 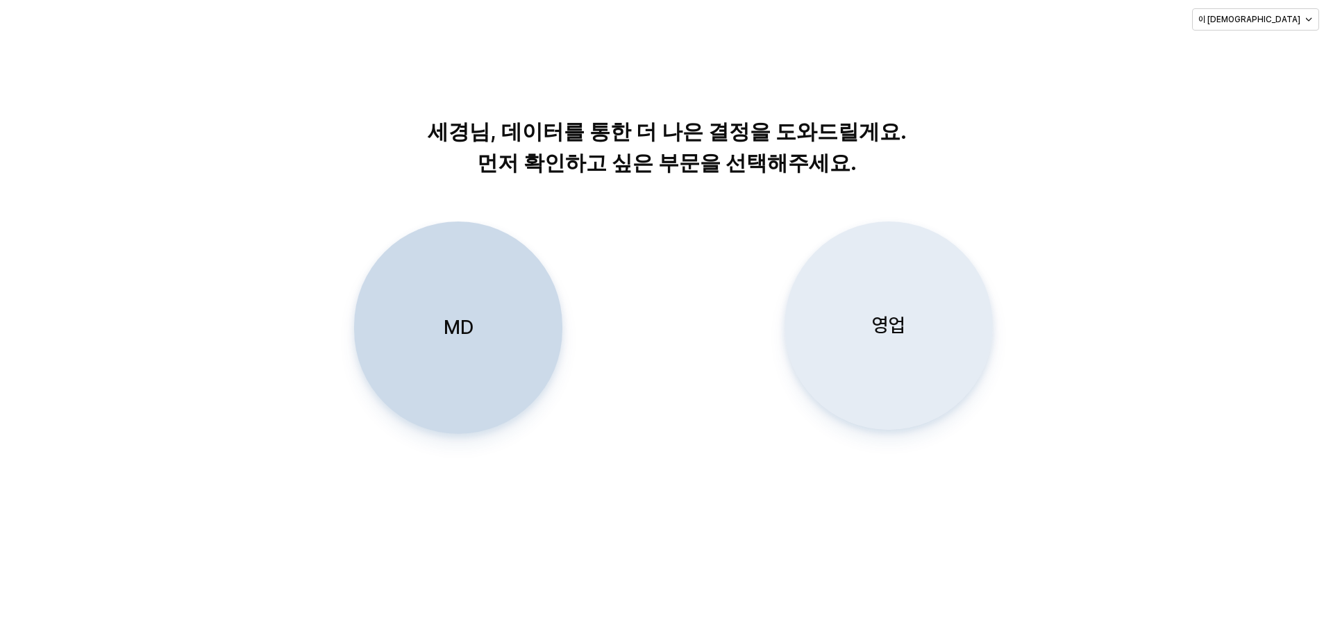 What do you see at coordinates (458, 328) in the screenshot?
I see `button: MD` at bounding box center [458, 328].